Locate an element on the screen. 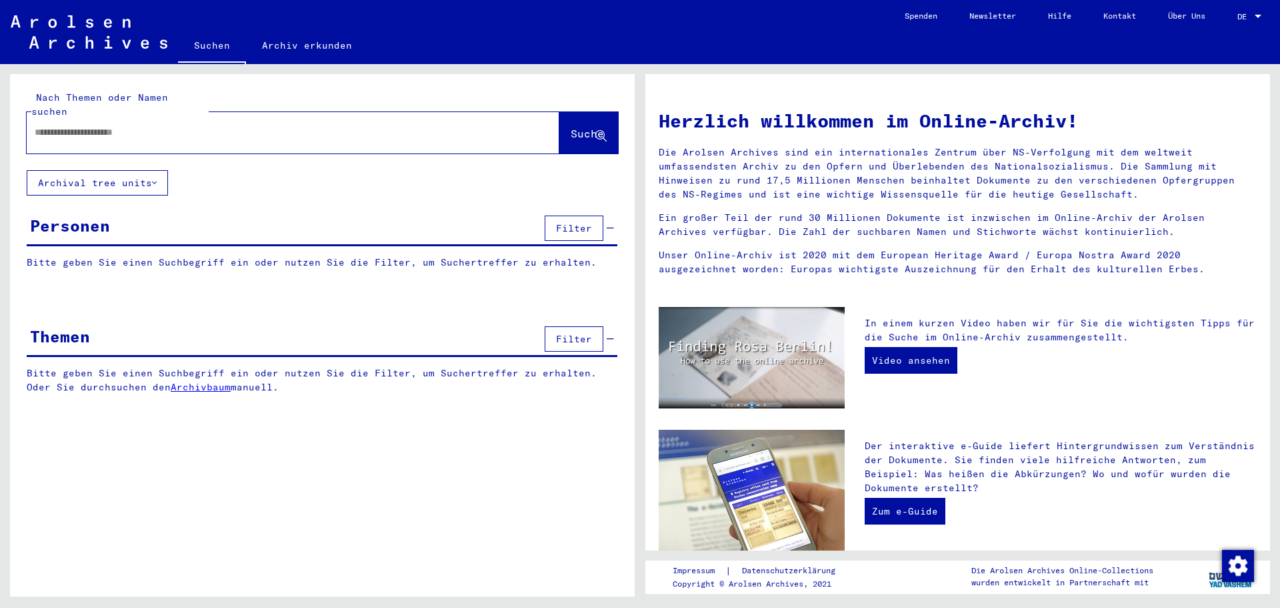 The height and width of the screenshot is (608, 1280). div: Themen is located at coordinates (60, 336).